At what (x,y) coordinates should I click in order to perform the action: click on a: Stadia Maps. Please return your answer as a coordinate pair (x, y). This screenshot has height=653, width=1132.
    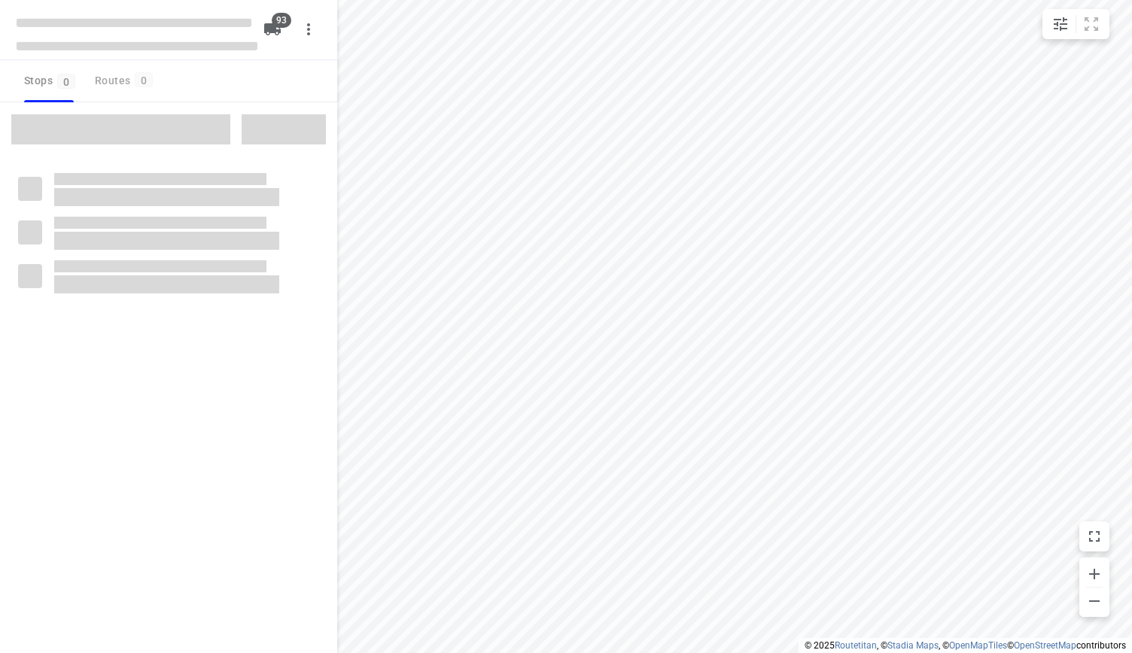
    Looking at the image, I should click on (913, 646).